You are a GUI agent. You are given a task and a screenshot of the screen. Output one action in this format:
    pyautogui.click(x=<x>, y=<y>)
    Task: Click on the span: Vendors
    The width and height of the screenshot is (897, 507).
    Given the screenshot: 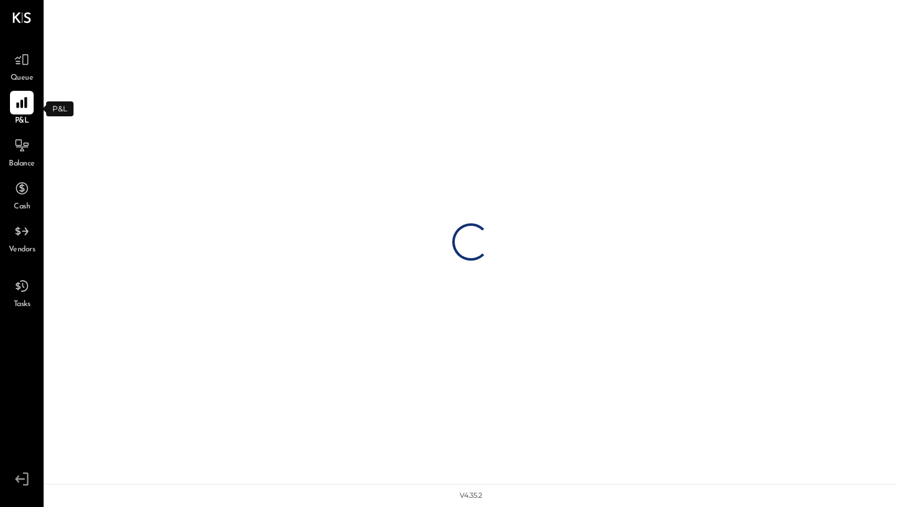 What is the action you would take?
    pyautogui.click(x=22, y=250)
    